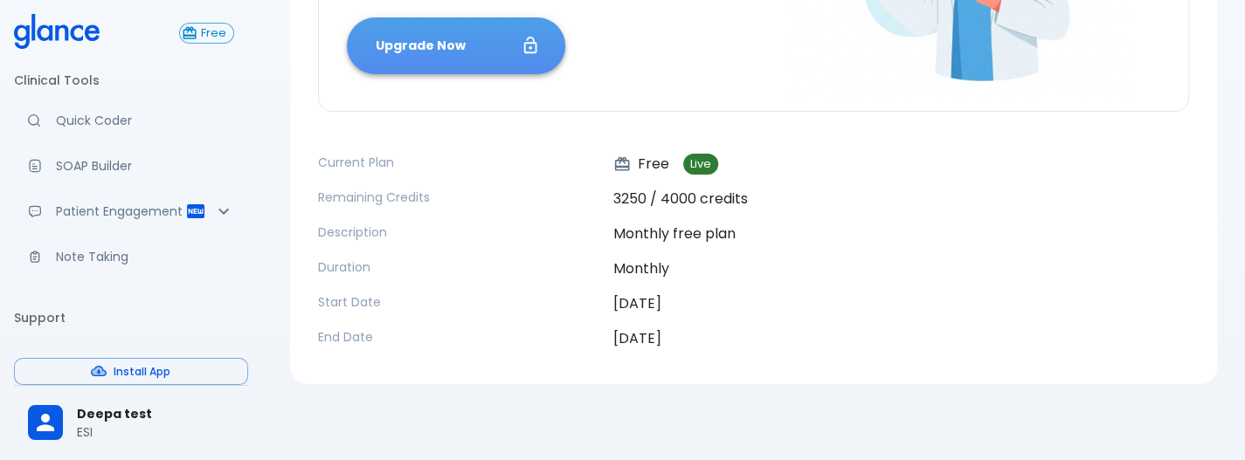 This screenshot has height=460, width=1245. I want to click on p: Remaining Credits, so click(459, 197).